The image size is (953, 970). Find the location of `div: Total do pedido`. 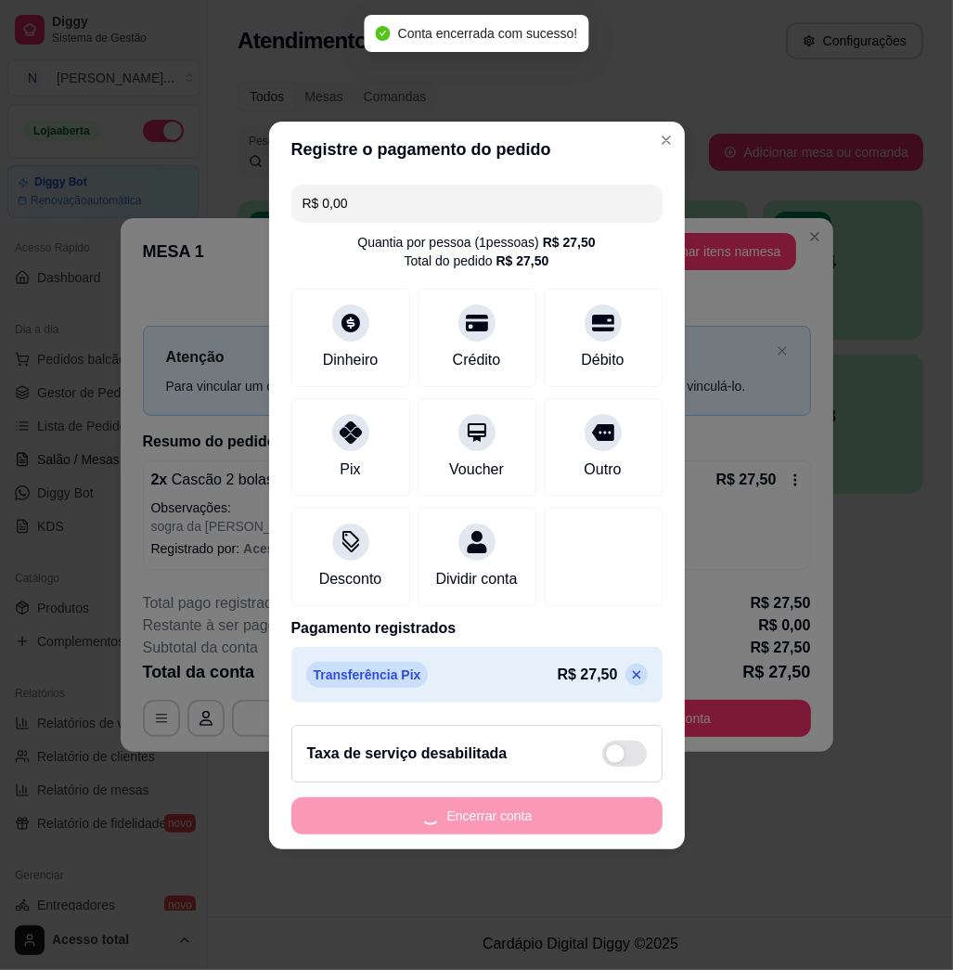

div: Total do pedido is located at coordinates (477, 261).